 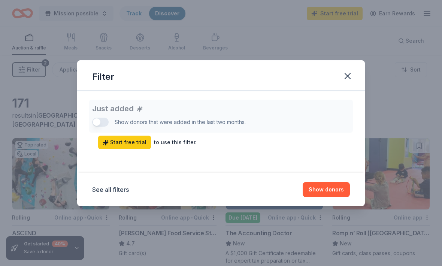 What do you see at coordinates (103, 77) in the screenshot?
I see `div: Filter` at bounding box center [103, 77].